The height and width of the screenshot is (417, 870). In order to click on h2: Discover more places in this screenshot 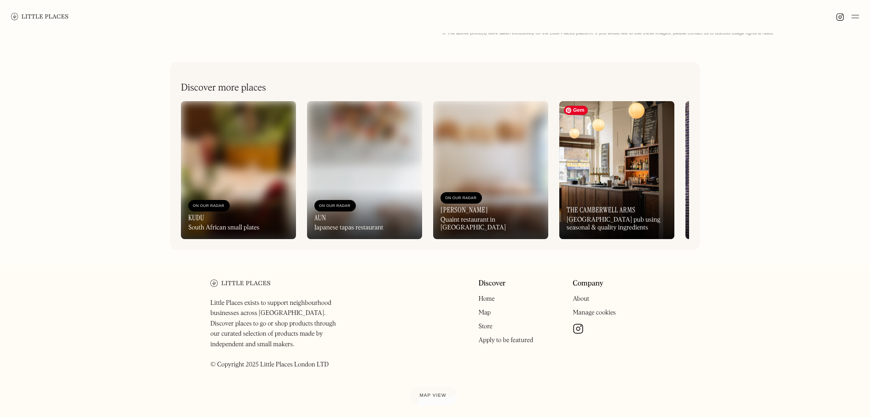, I will do `click(223, 88)`.